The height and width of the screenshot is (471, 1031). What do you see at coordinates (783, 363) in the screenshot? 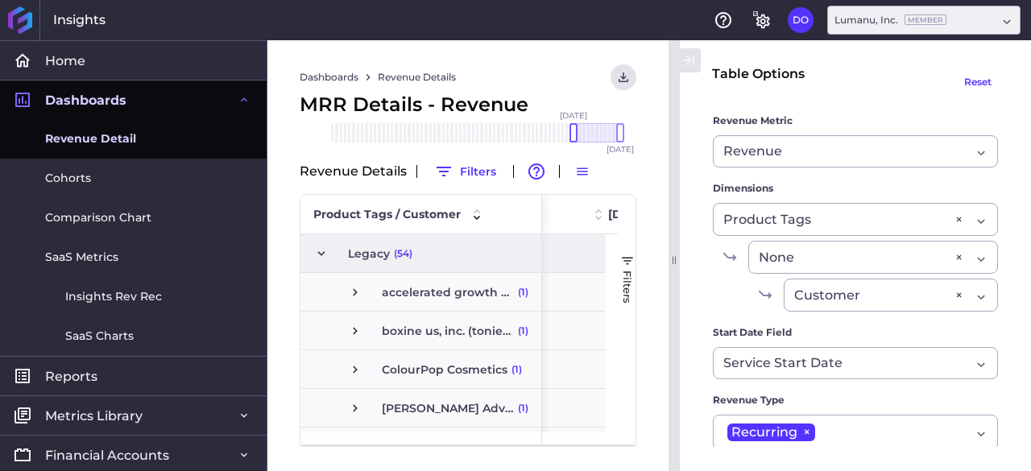
I see `span: Service Start Date` at bounding box center [783, 363].